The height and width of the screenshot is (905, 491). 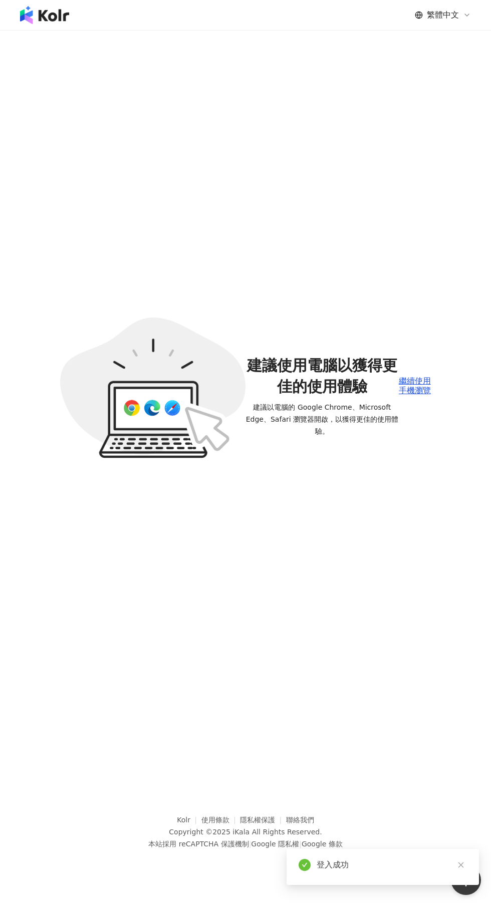 What do you see at coordinates (322, 844) in the screenshot?
I see `a: Google 條款` at bounding box center [322, 844].